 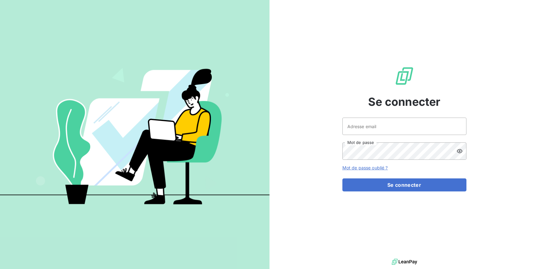 I want to click on img: Logo LeanPay, so click(x=404, y=76).